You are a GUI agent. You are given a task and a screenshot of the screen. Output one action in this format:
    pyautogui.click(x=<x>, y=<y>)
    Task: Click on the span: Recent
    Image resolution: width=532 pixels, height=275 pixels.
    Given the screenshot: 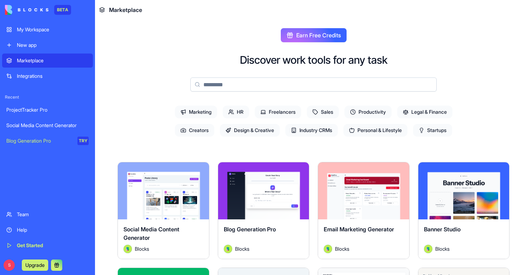 What is the action you would take?
    pyautogui.click(x=48, y=97)
    